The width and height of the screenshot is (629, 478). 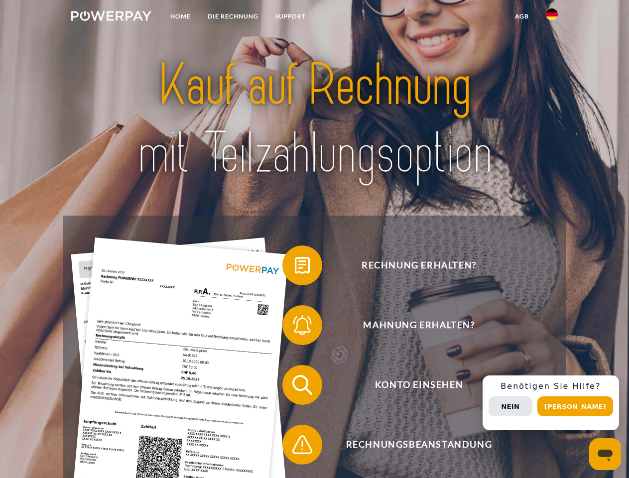 I want to click on button: Rechnung erhalten?, so click(x=412, y=266).